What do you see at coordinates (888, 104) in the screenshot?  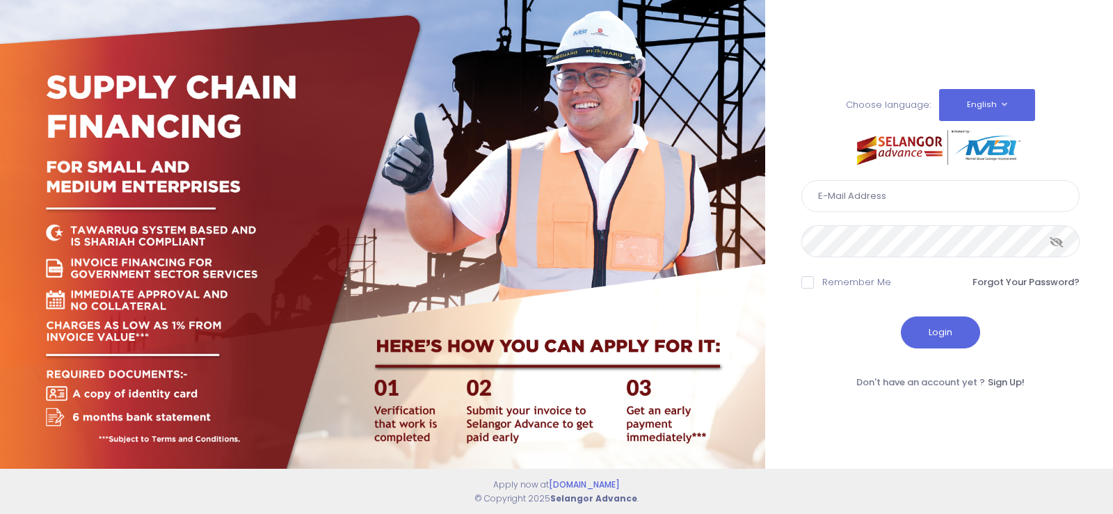 I see `span: Choose language:` at bounding box center [888, 104].